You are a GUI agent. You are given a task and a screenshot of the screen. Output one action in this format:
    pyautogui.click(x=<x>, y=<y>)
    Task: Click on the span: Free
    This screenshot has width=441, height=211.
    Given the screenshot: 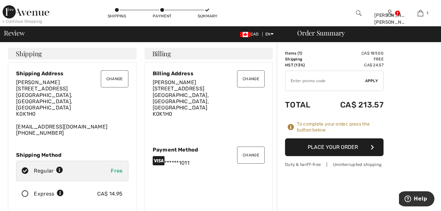 What is the action you would take?
    pyautogui.click(x=116, y=170)
    